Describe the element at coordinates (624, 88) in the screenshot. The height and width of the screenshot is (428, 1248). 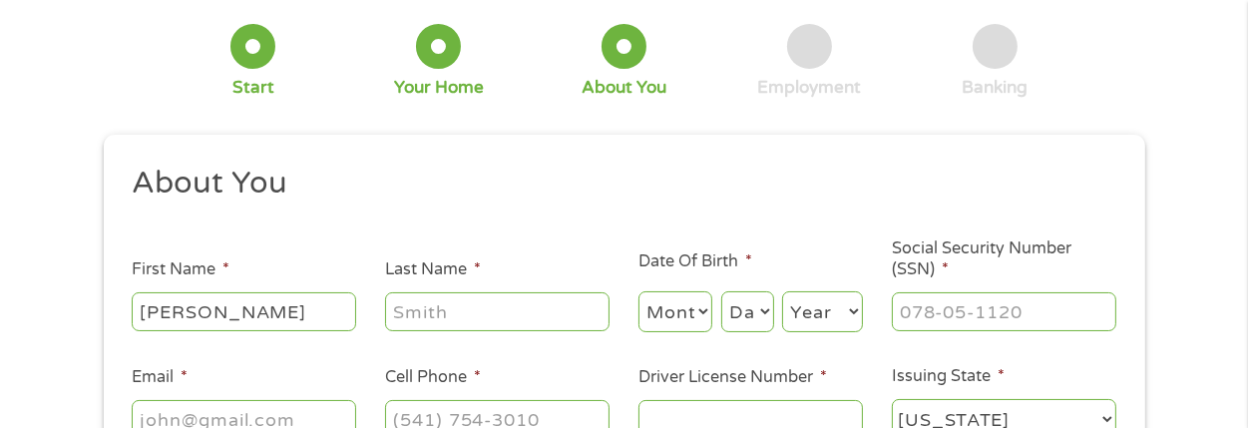
I see `div: About You` at that location.